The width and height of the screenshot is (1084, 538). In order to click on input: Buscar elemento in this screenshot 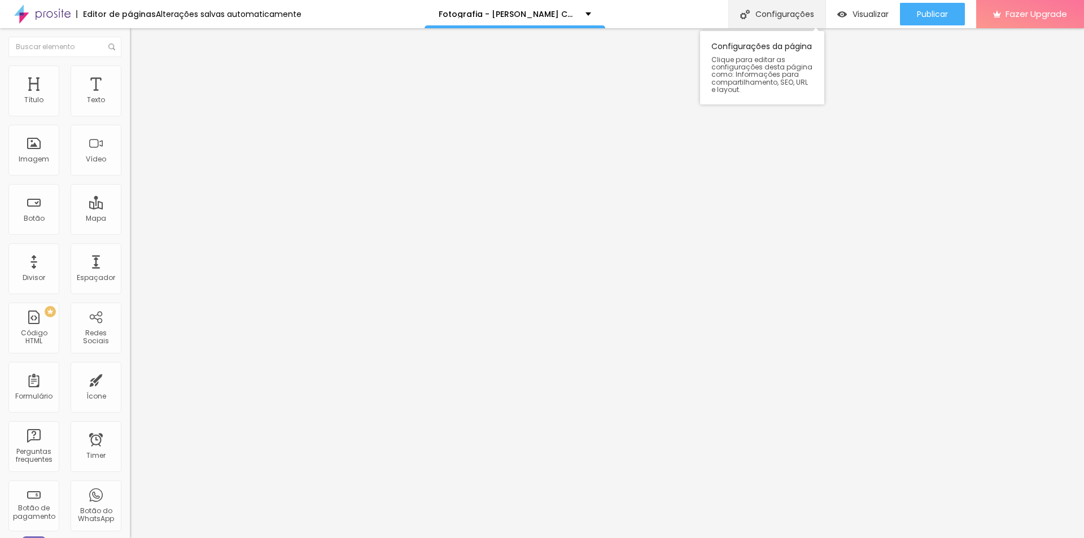, I will do `click(65, 47)`.